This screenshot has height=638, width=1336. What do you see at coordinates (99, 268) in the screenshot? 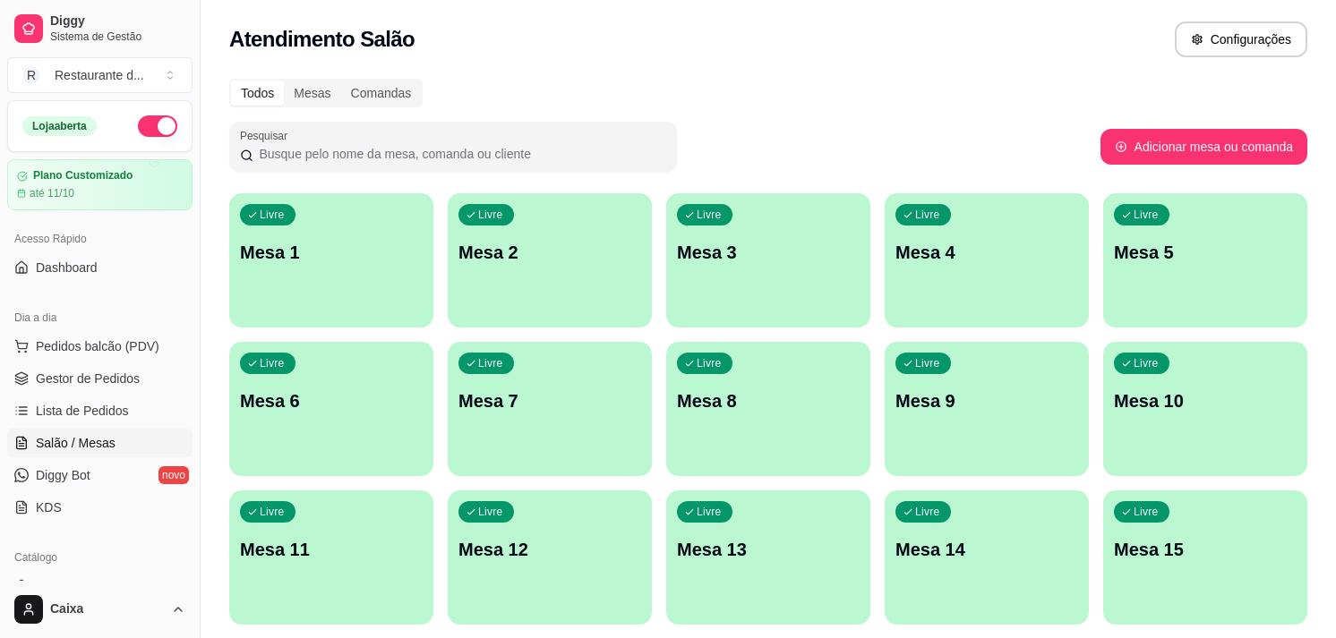
I see `a: Dashboard` at bounding box center [99, 268].